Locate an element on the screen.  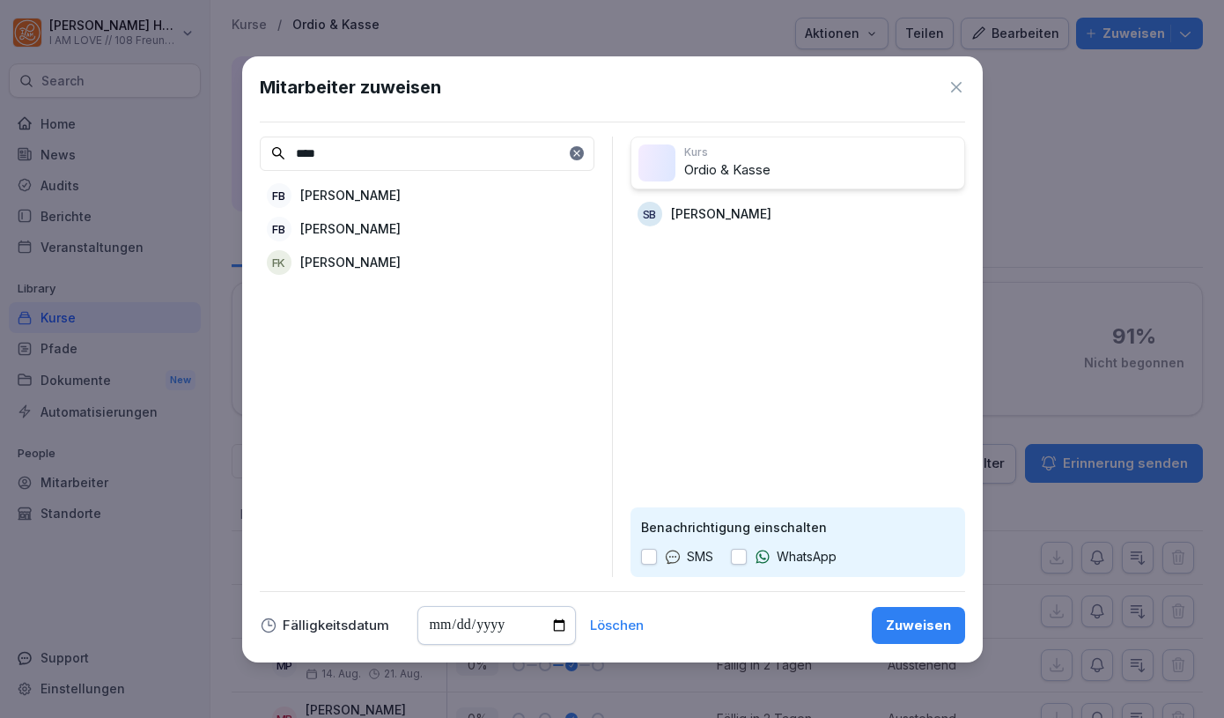
p: Kurs is located at coordinates (821, 152).